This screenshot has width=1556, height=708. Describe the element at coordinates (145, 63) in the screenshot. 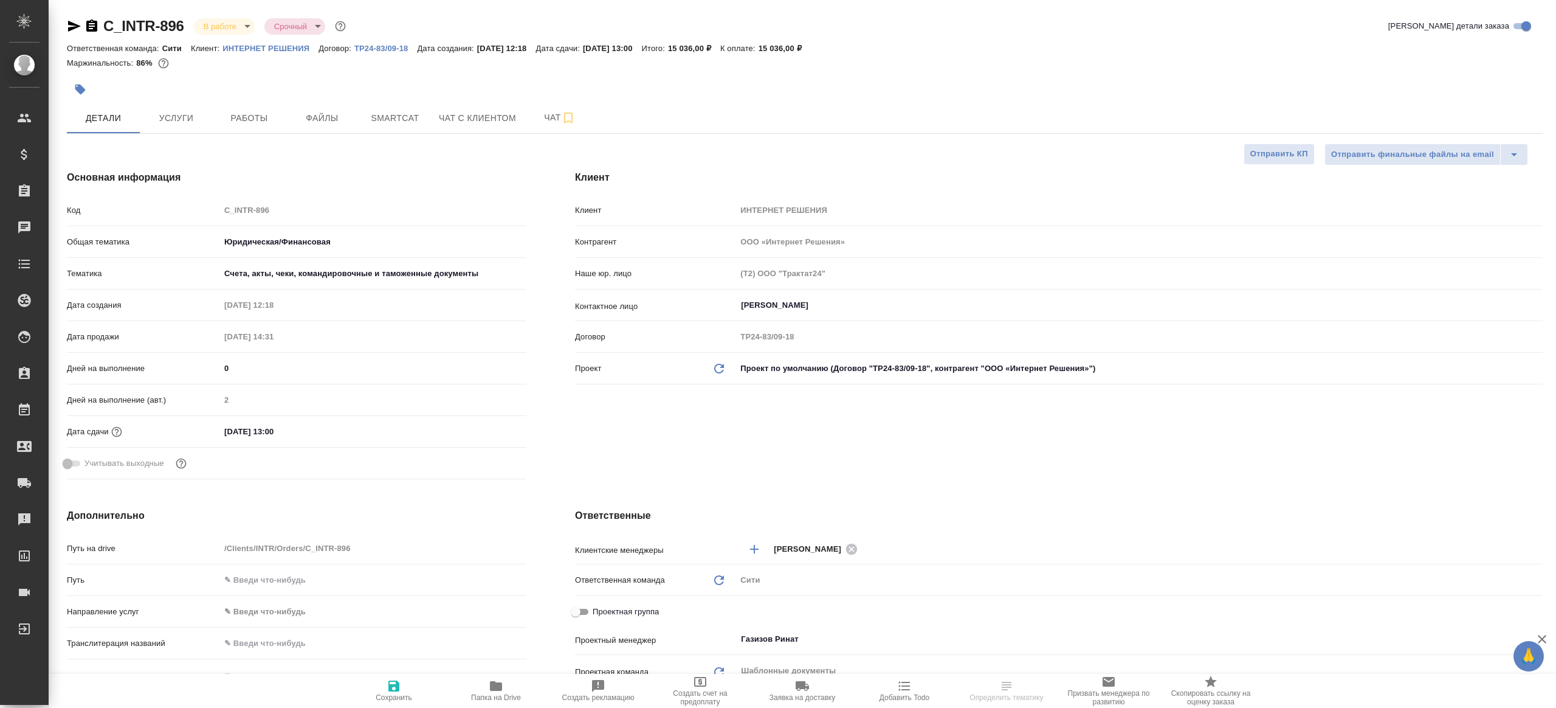

I see `p: 86%` at that location.